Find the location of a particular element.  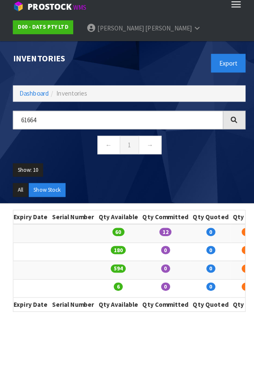

strong: D00 - DATS PTY LTD is located at coordinates (42, 32).